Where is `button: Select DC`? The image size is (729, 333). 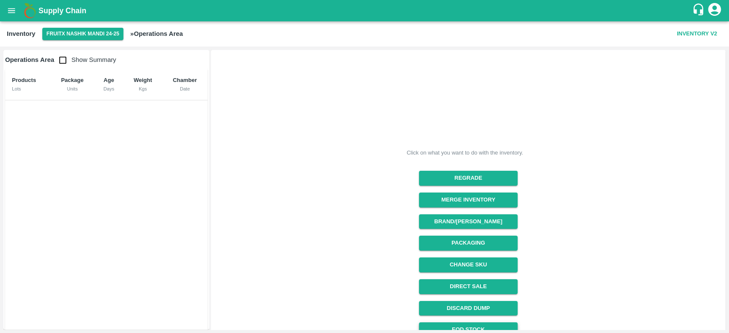 button: Select DC is located at coordinates (83, 34).